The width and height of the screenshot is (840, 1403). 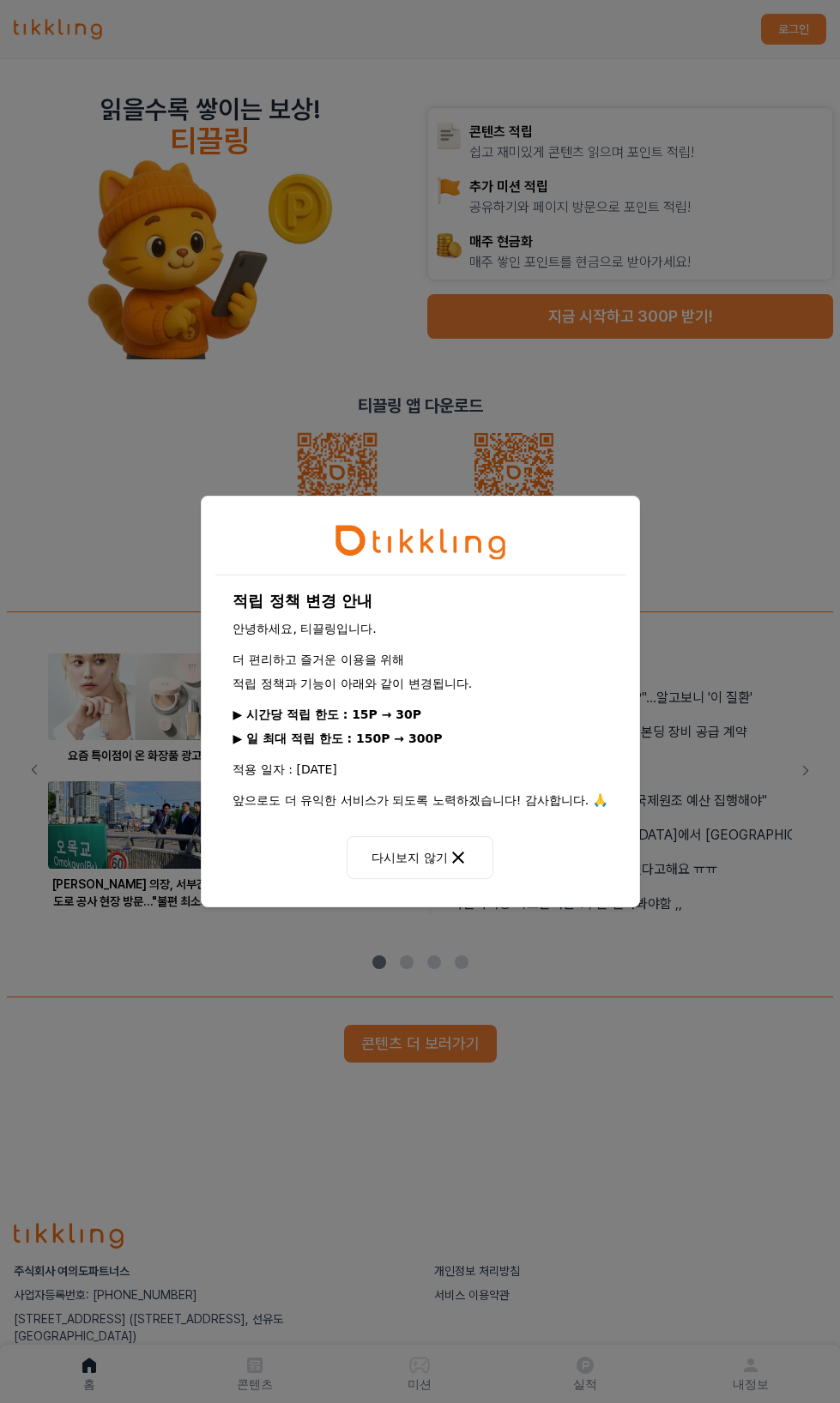 I want to click on p: 더 편리하고 즐거운 이용을 위해, so click(x=419, y=659).